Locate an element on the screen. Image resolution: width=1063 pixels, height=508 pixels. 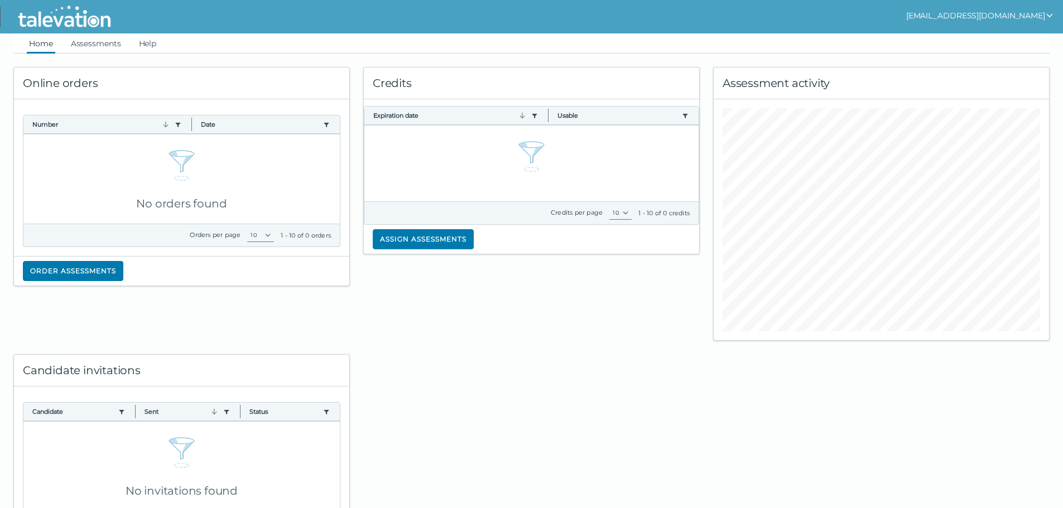
button: Order assessments is located at coordinates (73, 271).